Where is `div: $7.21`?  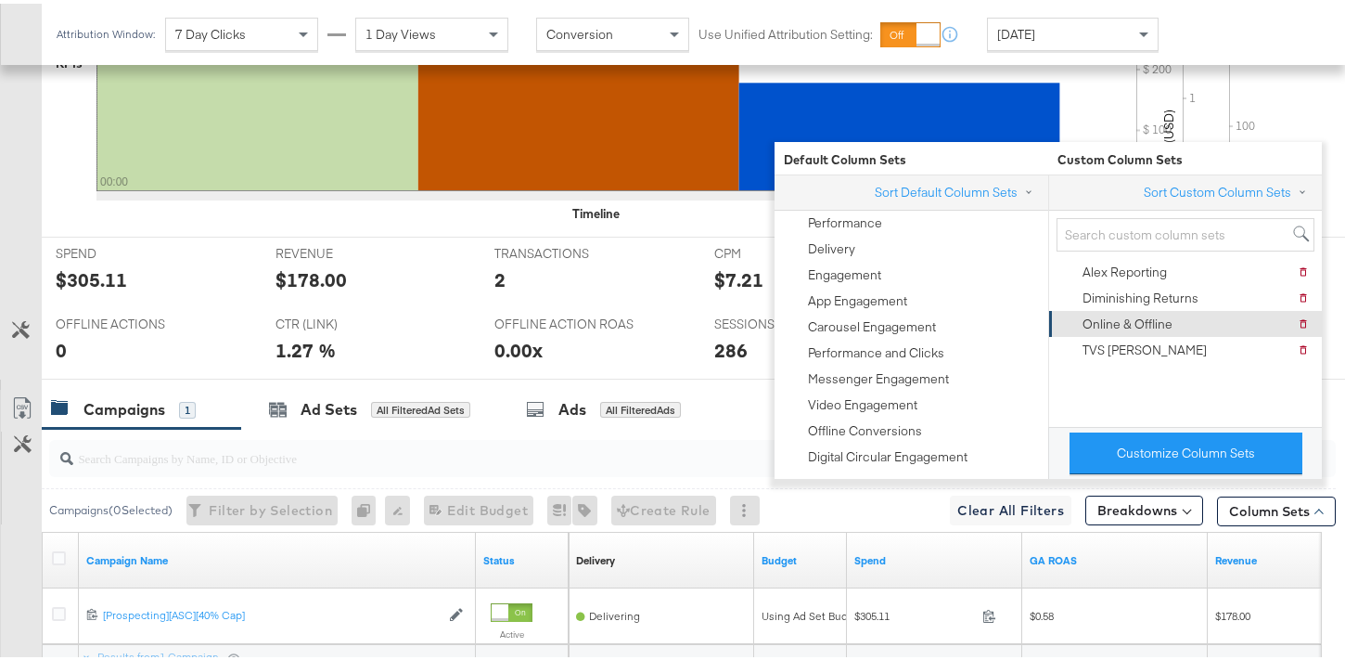
div: $7.21 is located at coordinates (738, 276).